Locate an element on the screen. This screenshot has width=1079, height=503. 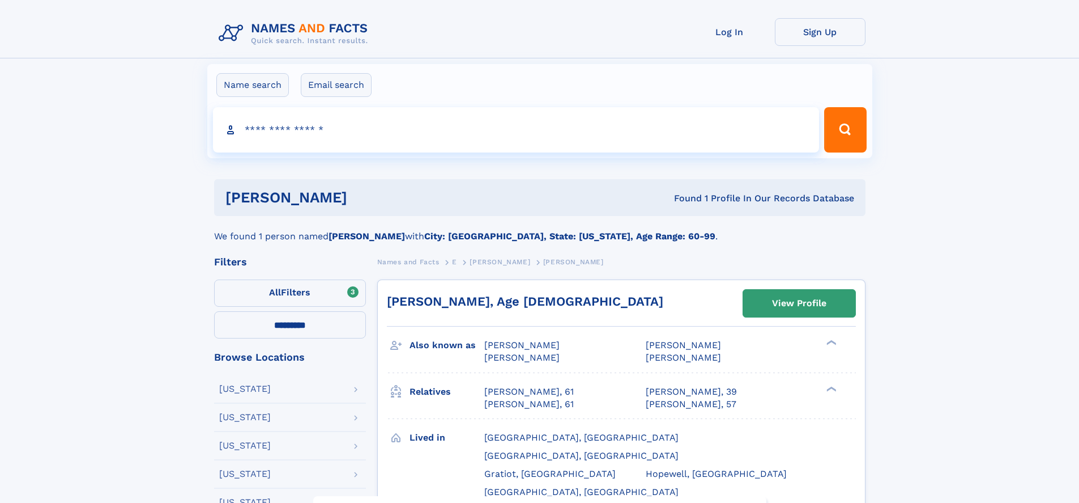
div: View Profile is located at coordinates (799, 303).